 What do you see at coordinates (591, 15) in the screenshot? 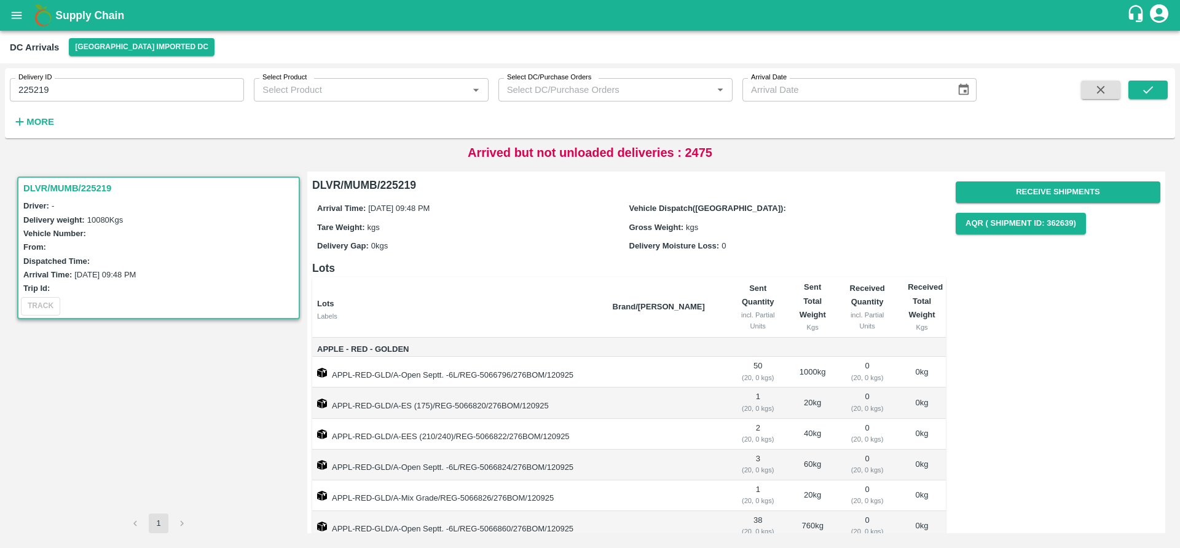
I see `a: Supply Chain` at bounding box center [591, 15].